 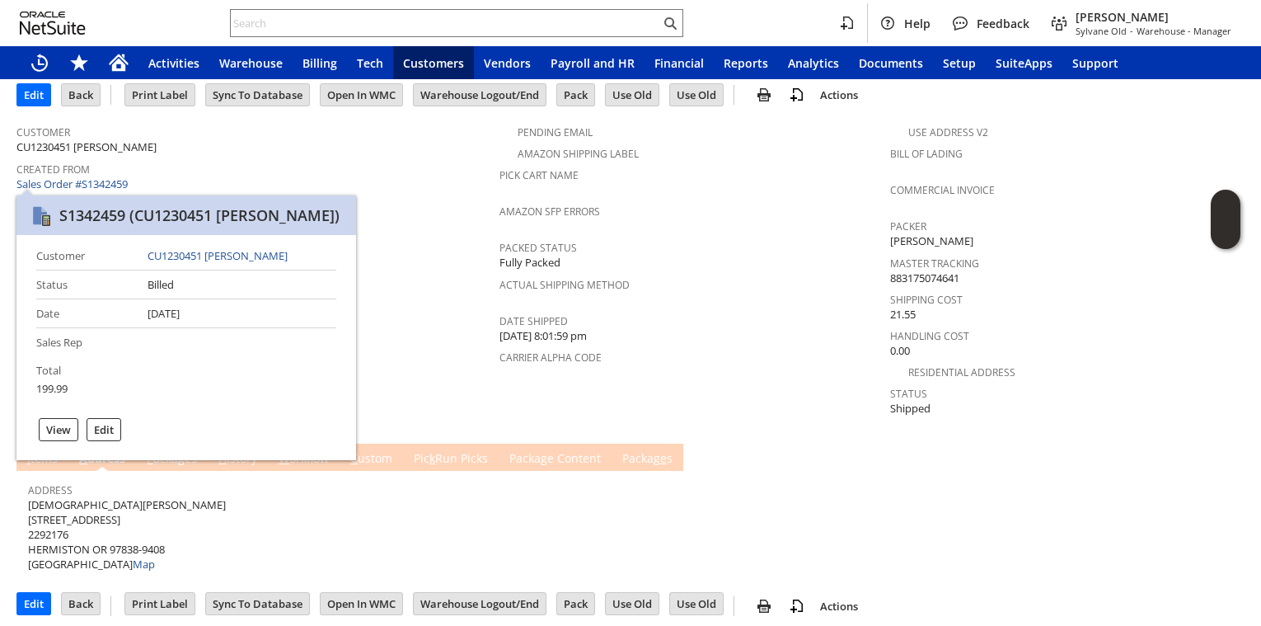 I want to click on a: Financial, so click(x=679, y=63).